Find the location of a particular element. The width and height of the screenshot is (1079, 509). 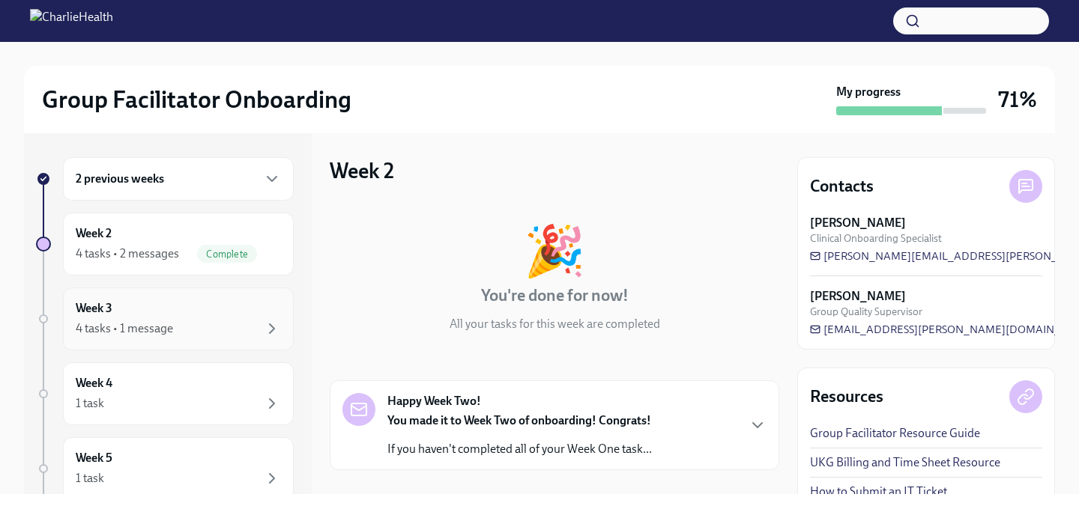

h6: Week 5 is located at coordinates (94, 458).